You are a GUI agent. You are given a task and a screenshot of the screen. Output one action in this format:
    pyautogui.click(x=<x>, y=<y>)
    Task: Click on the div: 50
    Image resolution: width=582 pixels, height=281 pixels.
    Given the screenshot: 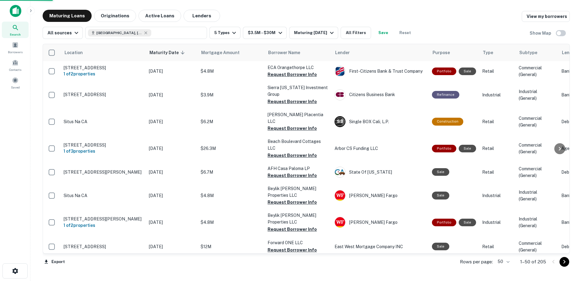 What is the action you would take?
    pyautogui.click(x=503, y=262)
    